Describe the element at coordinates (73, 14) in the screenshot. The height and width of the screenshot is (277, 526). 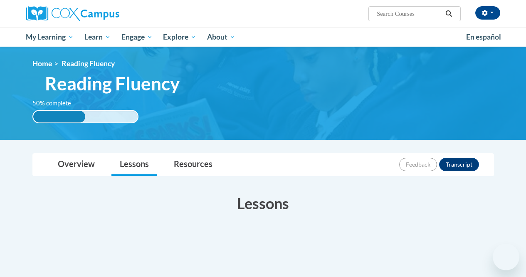
I see `img: Cox Campus` at that location.